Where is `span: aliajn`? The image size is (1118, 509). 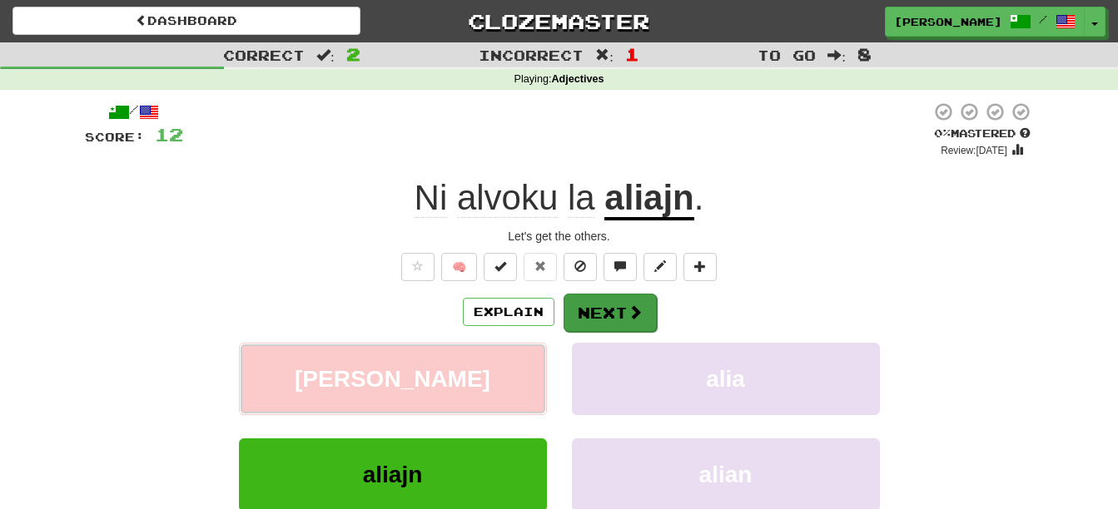
span: aliajn is located at coordinates (393, 474).